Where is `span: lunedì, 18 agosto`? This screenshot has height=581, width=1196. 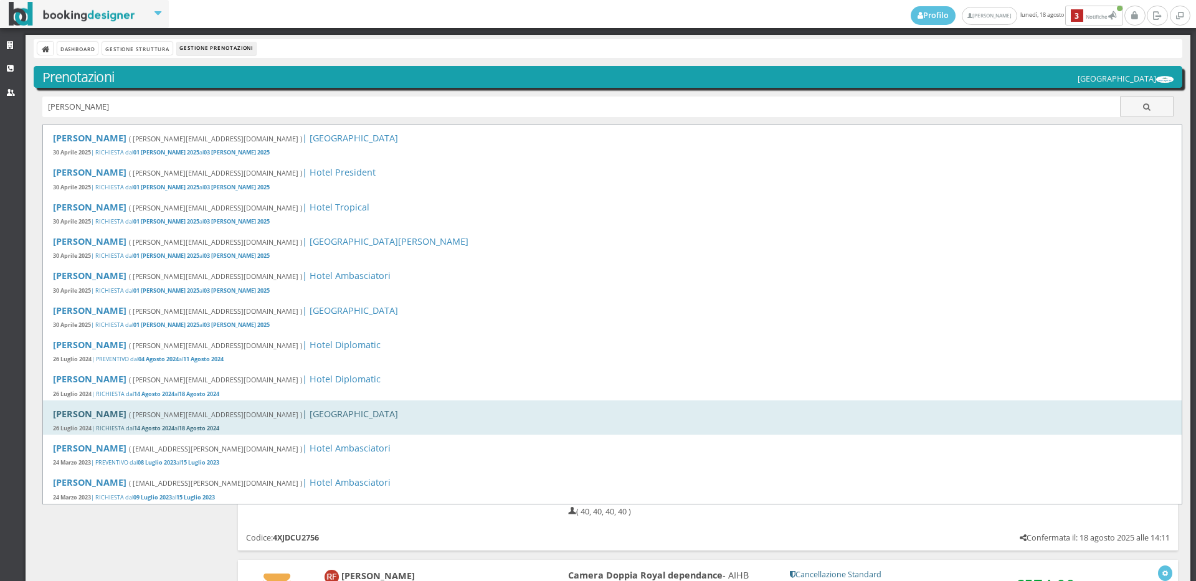
span: lunedì, 18 agosto is located at coordinates (1017, 16).